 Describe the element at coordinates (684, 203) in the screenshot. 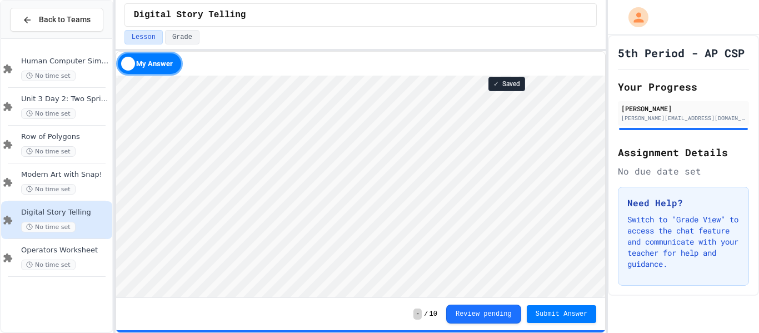

I see `h3: Need Help?` at that location.